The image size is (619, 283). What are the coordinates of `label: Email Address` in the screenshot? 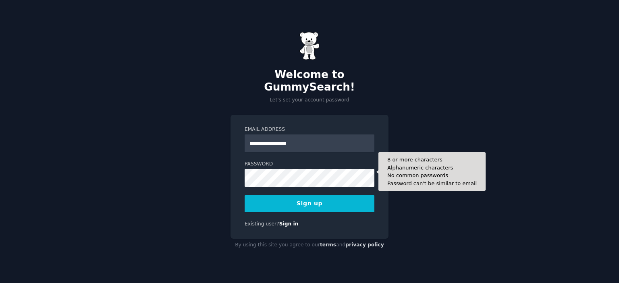 It's located at (309, 130).